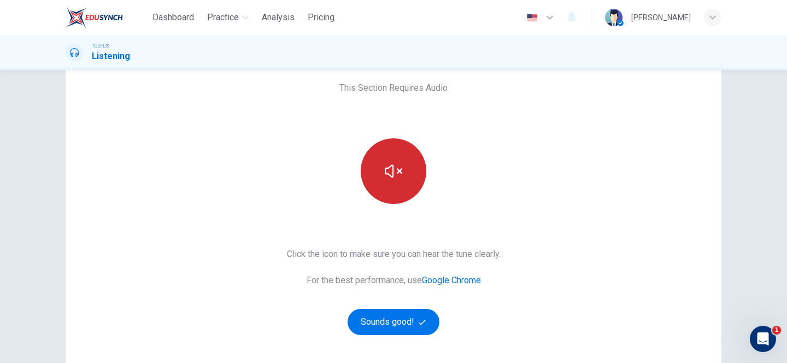  Describe the element at coordinates (109, 213) in the screenshot. I see `div: Recent messageProfile image for KatherineIf you ahve any difficulties please let mek now.[PERSON_...` at that location.